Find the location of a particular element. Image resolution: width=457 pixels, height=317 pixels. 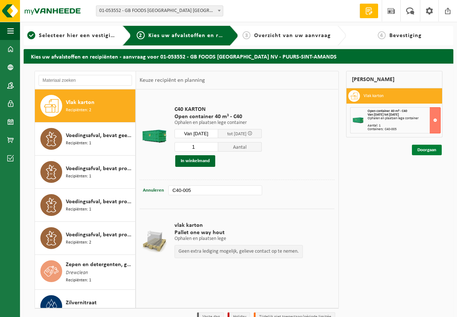

span: Drewclean is located at coordinates (77, 273).